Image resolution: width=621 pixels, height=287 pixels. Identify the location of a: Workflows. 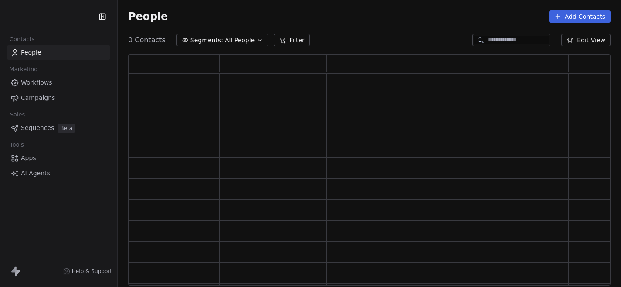
(58, 82).